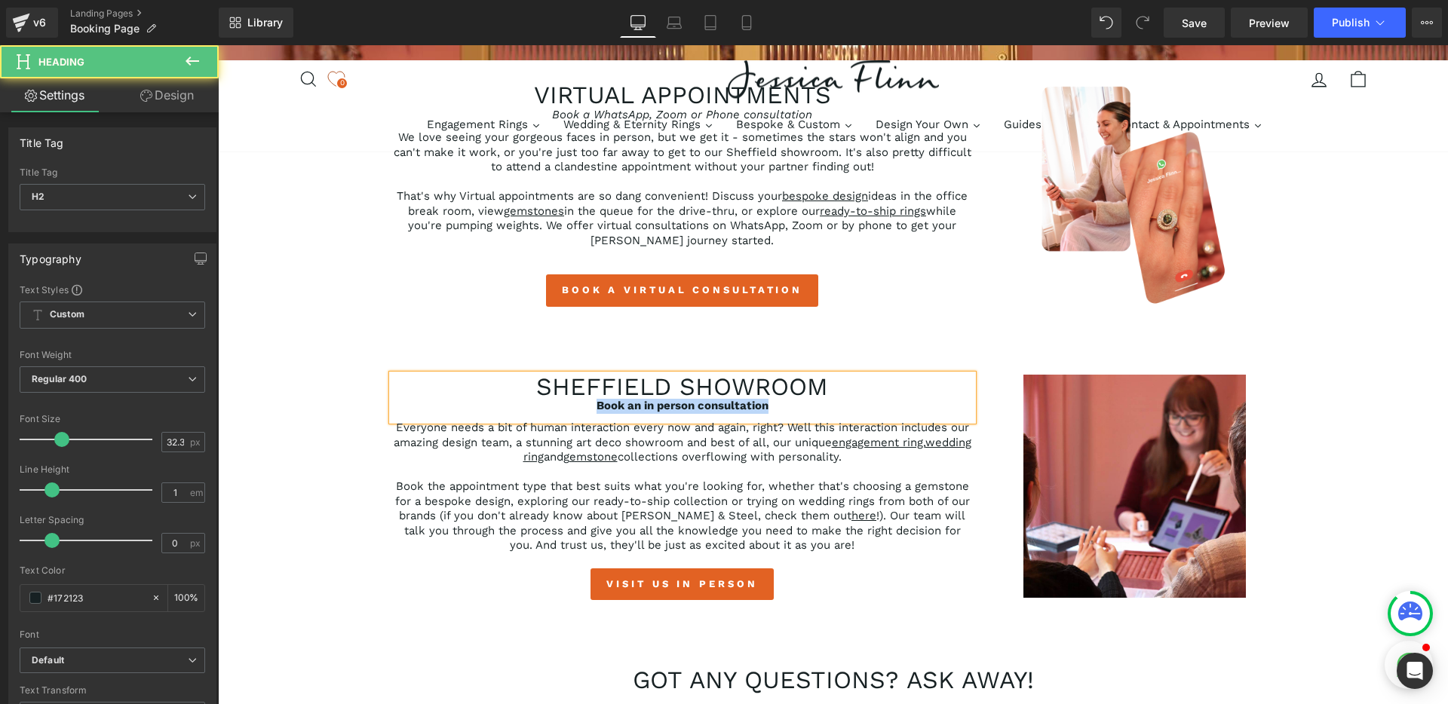 This screenshot has height=704, width=1448. Describe the element at coordinates (654, 166) in the screenshot. I see `u: ready-to-ship rings` at that location.